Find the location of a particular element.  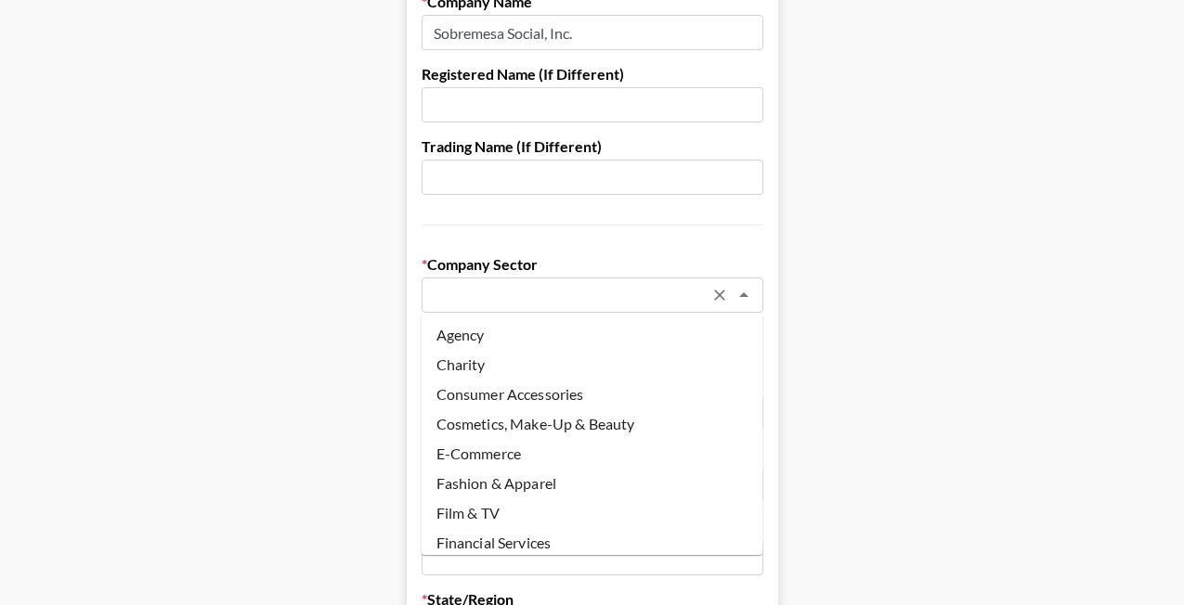

li: Agency is located at coordinates (592, 335).